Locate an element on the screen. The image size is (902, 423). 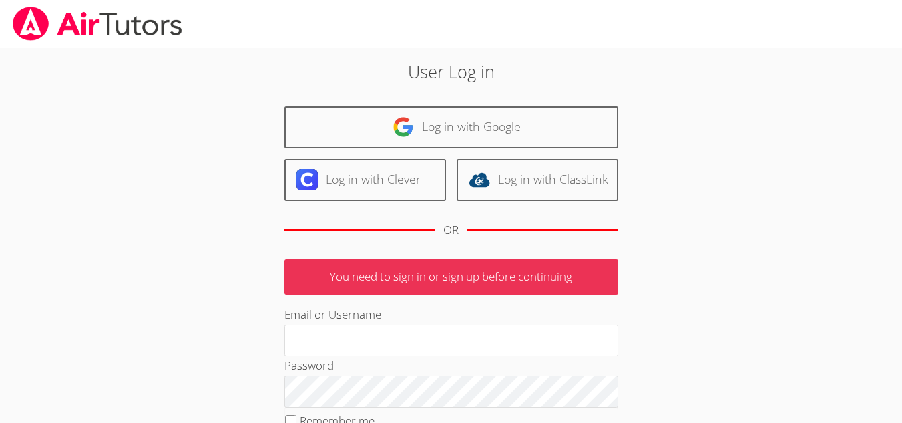
a: Log in with ClassLink is located at coordinates (538, 180).